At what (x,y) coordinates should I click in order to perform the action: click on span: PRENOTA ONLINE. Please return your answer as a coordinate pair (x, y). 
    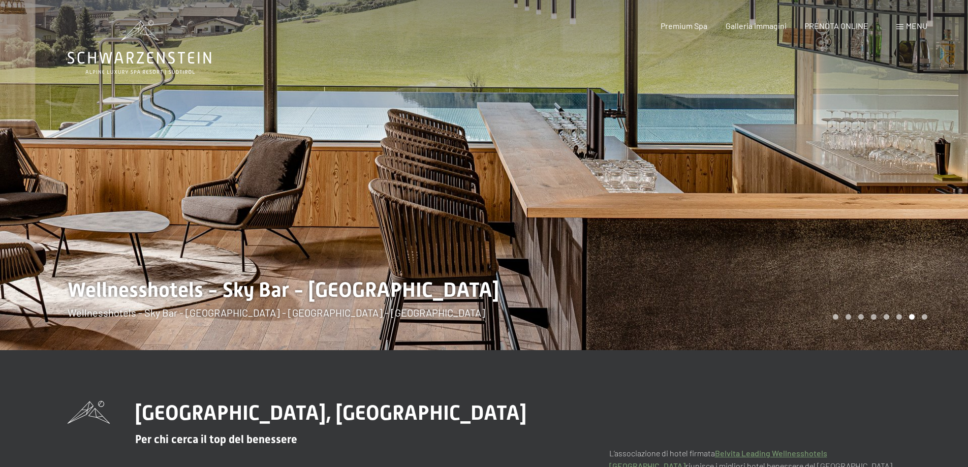
    Looking at the image, I should click on (836, 25).